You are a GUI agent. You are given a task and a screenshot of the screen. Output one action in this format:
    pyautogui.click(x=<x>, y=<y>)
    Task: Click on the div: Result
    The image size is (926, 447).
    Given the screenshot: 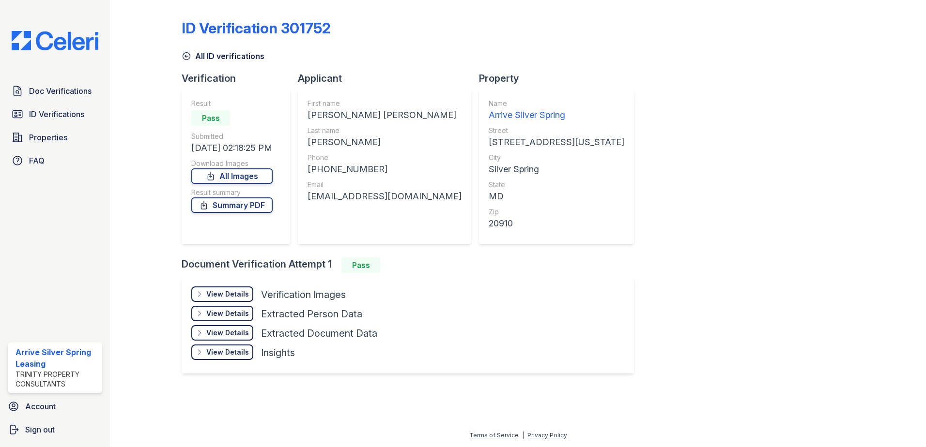 What is the action you would take?
    pyautogui.click(x=232, y=104)
    